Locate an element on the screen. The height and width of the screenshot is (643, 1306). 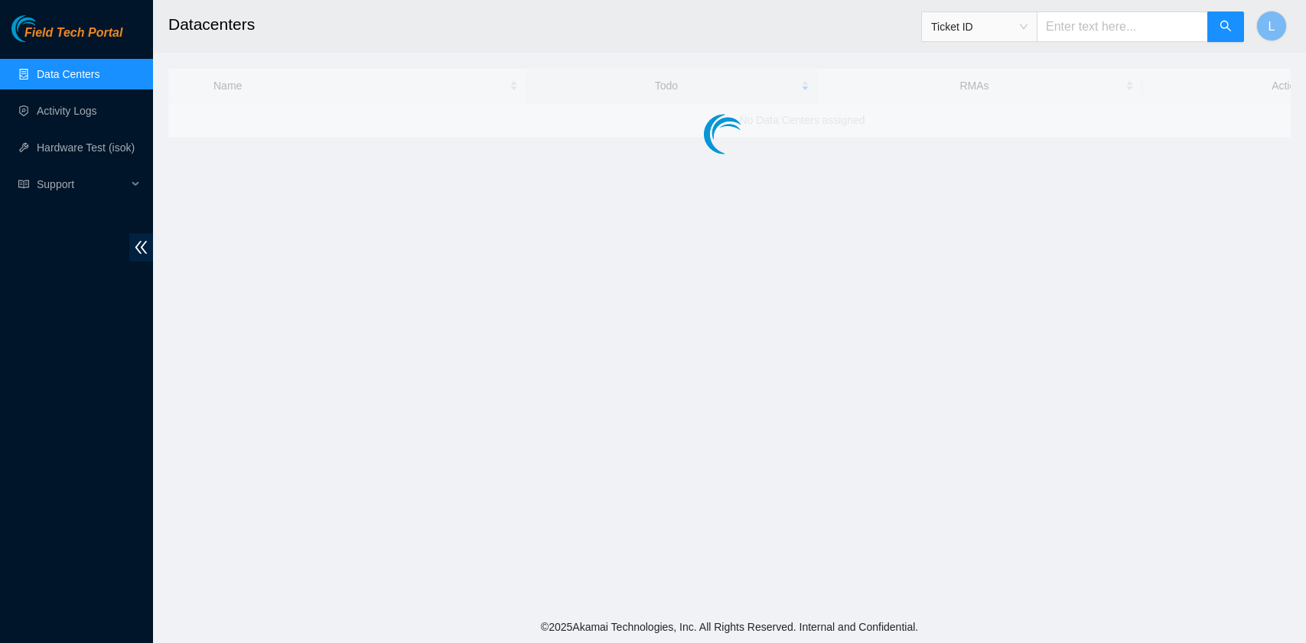
footer: © 2025 Akamai Technologies, Inc. All Rights Reserved. Internal and Confidential. is located at coordinates (729, 627).